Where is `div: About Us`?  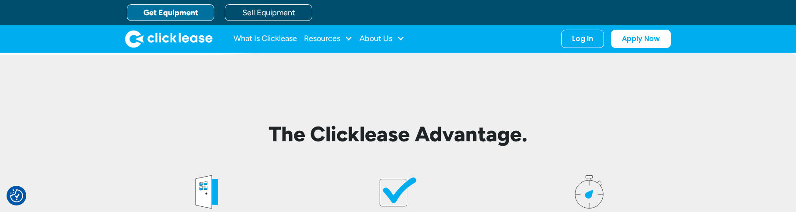
div: About Us is located at coordinates (382, 39).